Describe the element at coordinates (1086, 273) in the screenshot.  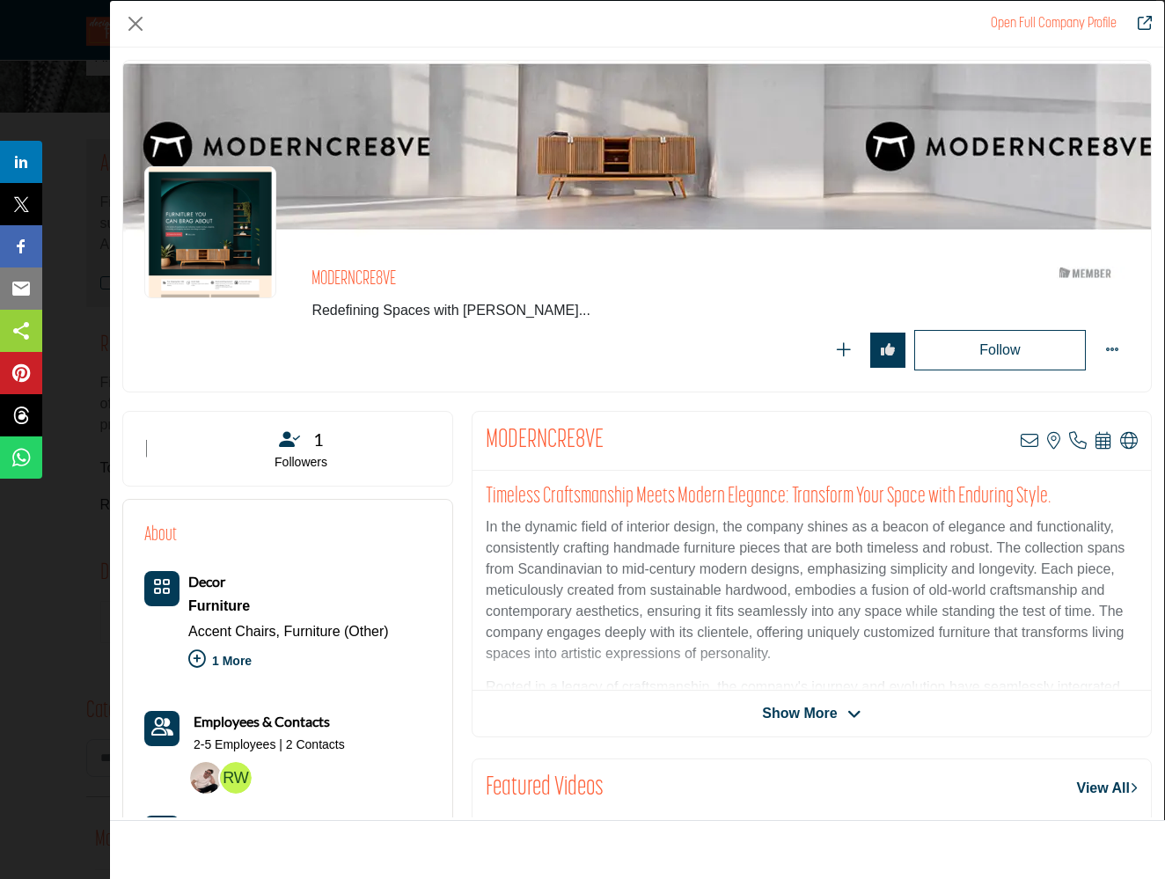
I see `img: ASID Members` at that location.